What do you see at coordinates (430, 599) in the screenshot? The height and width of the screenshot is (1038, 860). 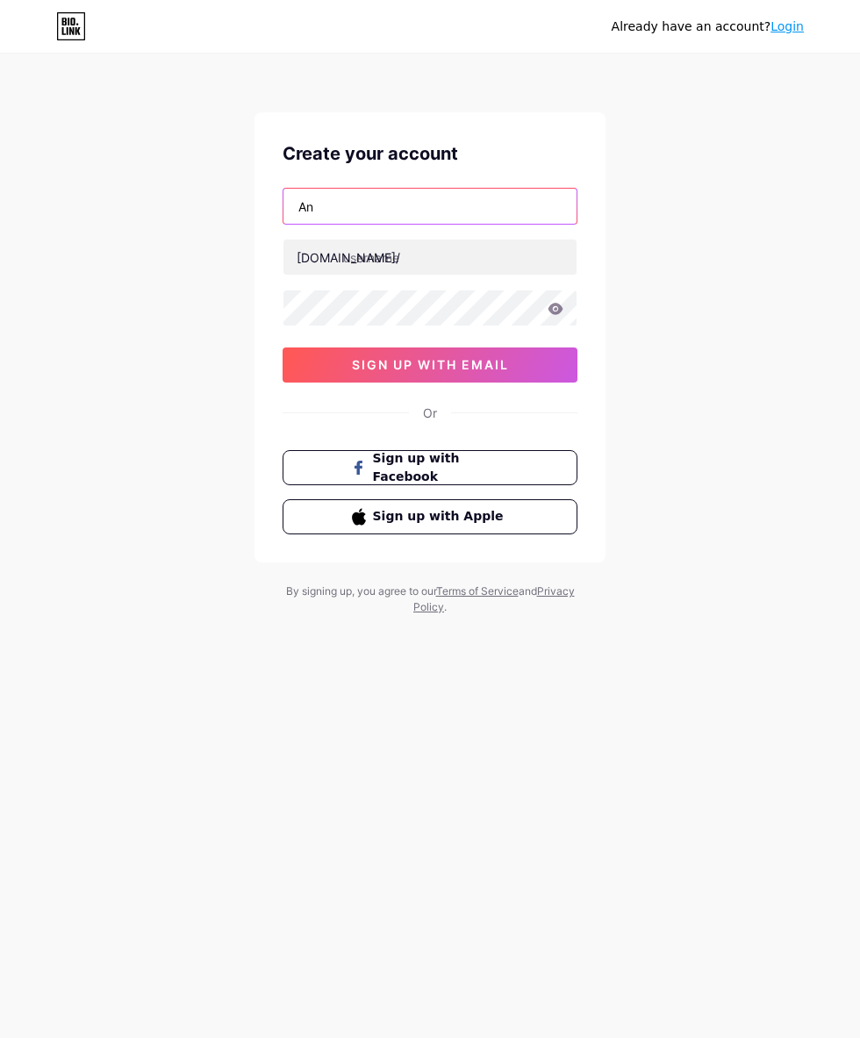 I see `div: By signing up, you agree to our and .` at bounding box center [430, 599].